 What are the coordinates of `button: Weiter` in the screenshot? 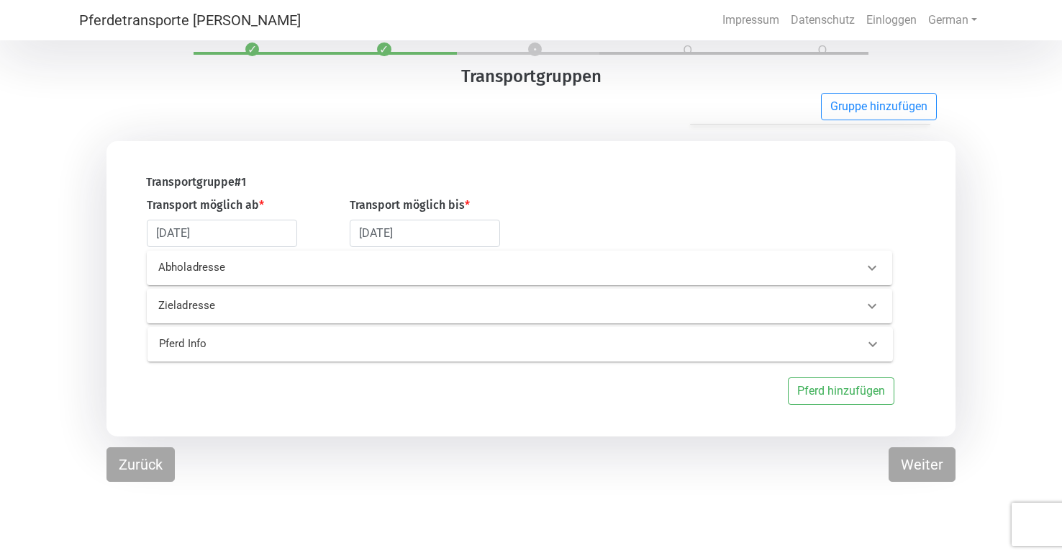 It's located at (922, 464).